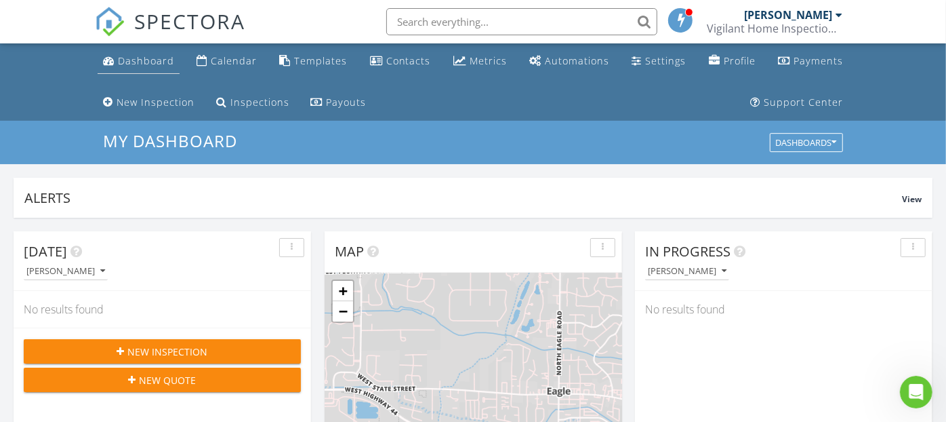  What do you see at coordinates (136, 290) in the screenshot?
I see `textarea: Message…` at bounding box center [136, 290].